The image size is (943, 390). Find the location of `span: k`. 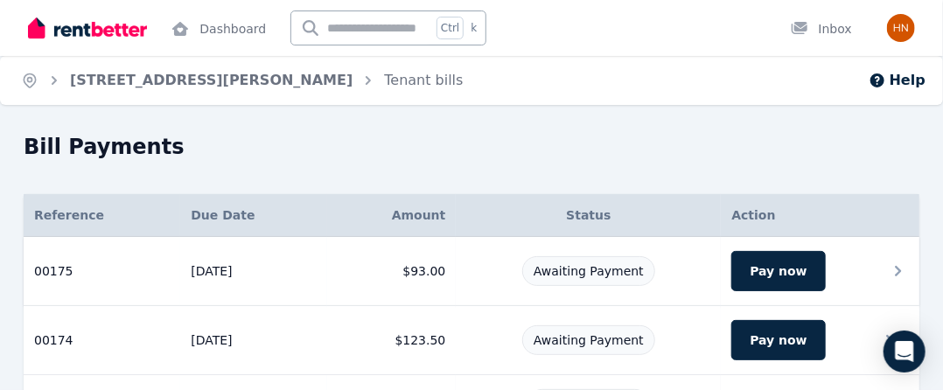

span: k is located at coordinates (473, 28).